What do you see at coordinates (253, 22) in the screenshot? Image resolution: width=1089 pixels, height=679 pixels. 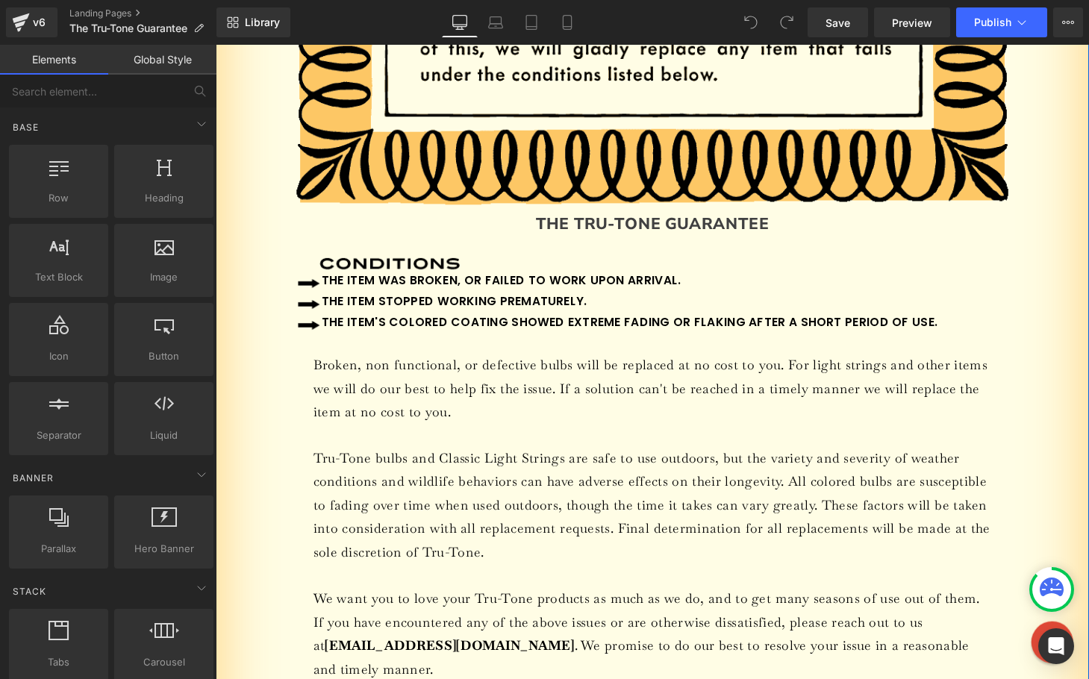 I see `a: New Library` at bounding box center [253, 22].